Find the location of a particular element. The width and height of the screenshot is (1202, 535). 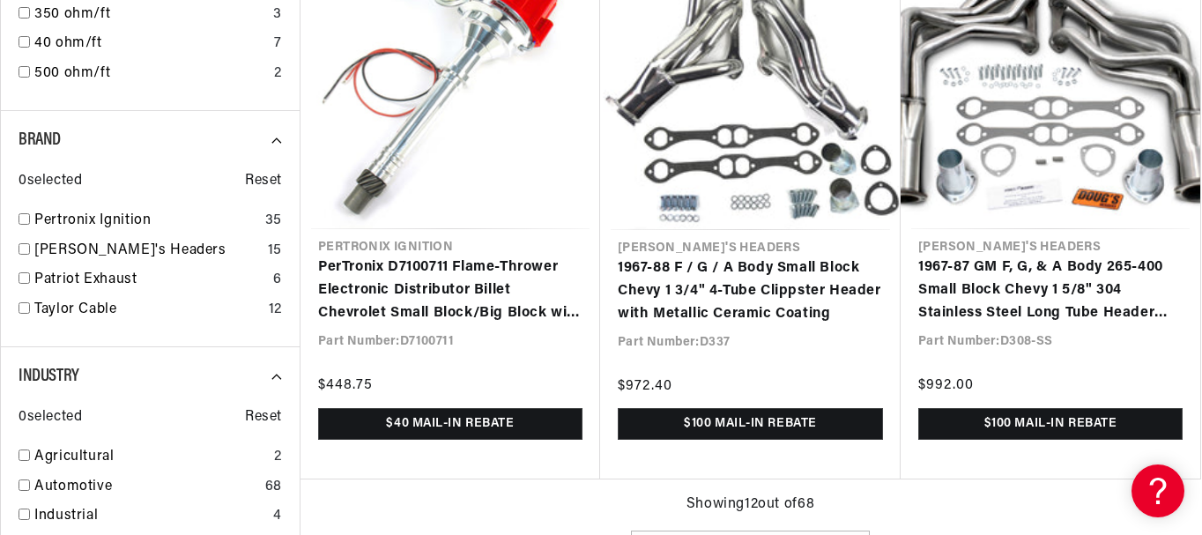

a: 500 ohm/ft is located at coordinates (151, 74).